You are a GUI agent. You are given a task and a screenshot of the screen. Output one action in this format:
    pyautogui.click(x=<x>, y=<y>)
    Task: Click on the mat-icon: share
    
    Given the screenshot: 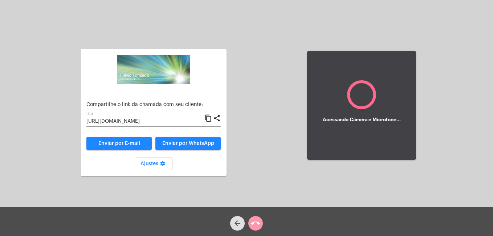 What is the action you would take?
    pyautogui.click(x=217, y=118)
    